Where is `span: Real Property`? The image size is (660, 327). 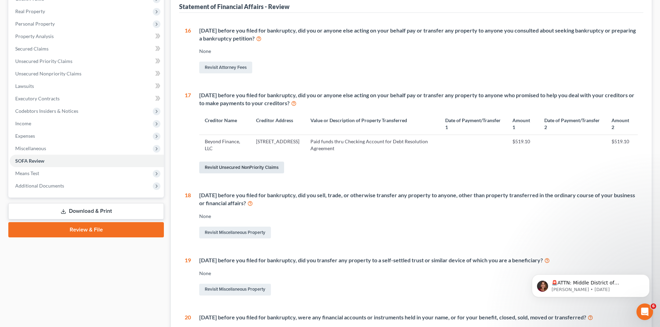 span: Real Property is located at coordinates (30, 11).